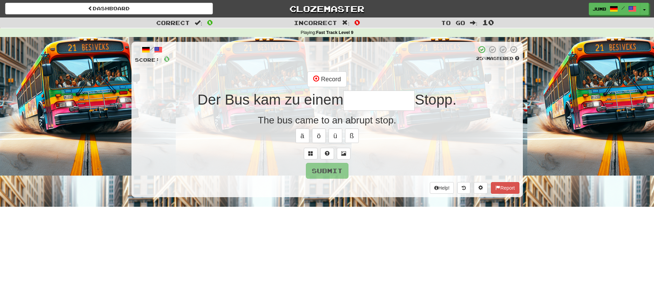 The image size is (654, 298). What do you see at coordinates (335, 136) in the screenshot?
I see `button: ü` at bounding box center [335, 136].